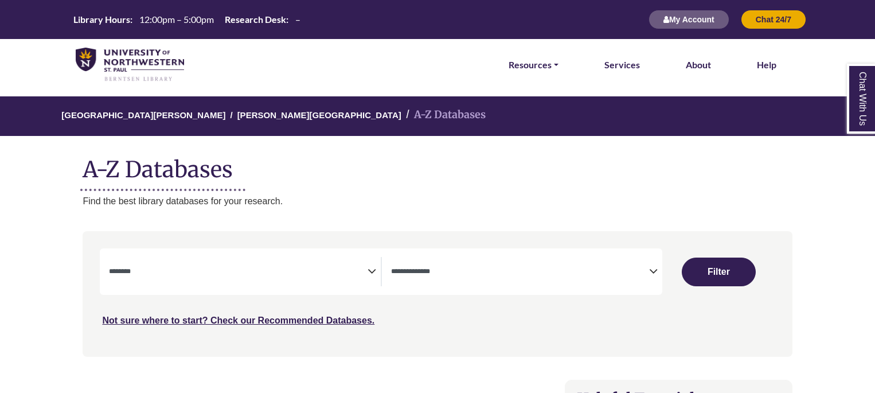  What do you see at coordinates (238, 320) in the screenshot?
I see `a: Not sure where to start? Check our Recommended Databases.` at bounding box center [238, 320].